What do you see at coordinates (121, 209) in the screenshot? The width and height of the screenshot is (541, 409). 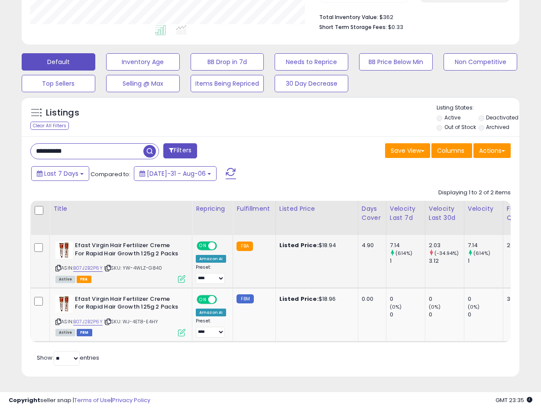 I see `div: Title` at bounding box center [121, 209].